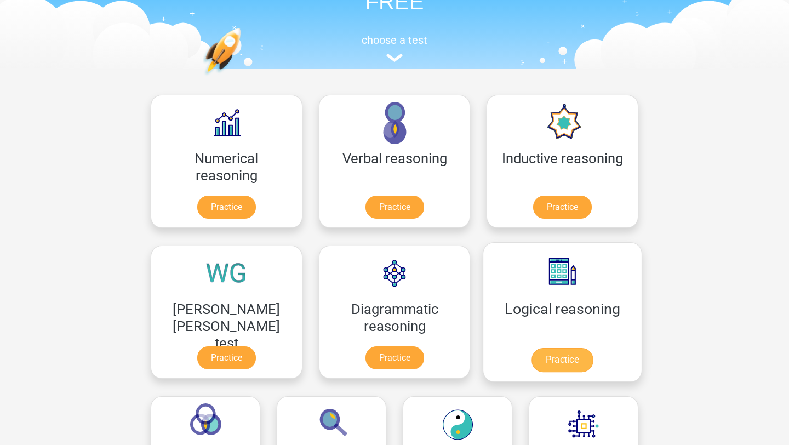 The image size is (789, 445). What do you see at coordinates (395, 48) in the screenshot?
I see `a: choose a test` at bounding box center [395, 48].